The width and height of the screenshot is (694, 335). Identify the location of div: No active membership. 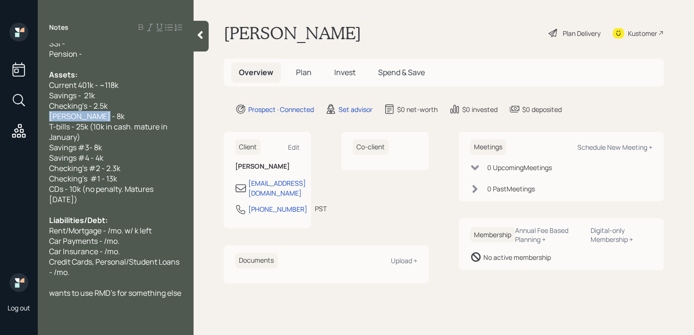
(517, 257).